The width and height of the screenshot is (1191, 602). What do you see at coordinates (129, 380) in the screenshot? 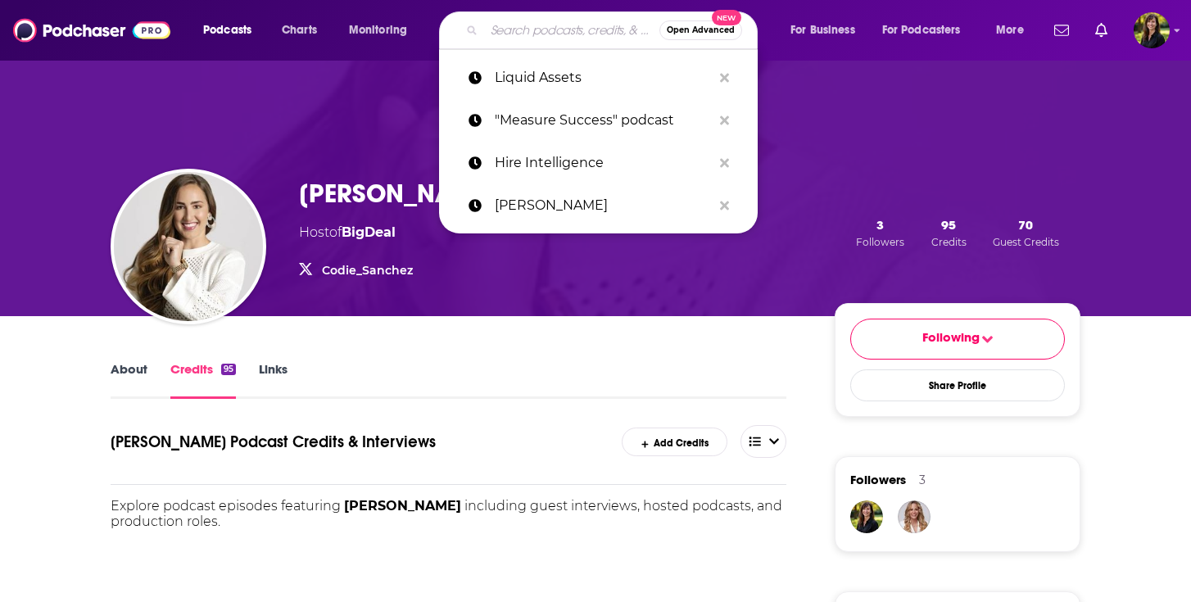
I see `a: About` at bounding box center [129, 380].